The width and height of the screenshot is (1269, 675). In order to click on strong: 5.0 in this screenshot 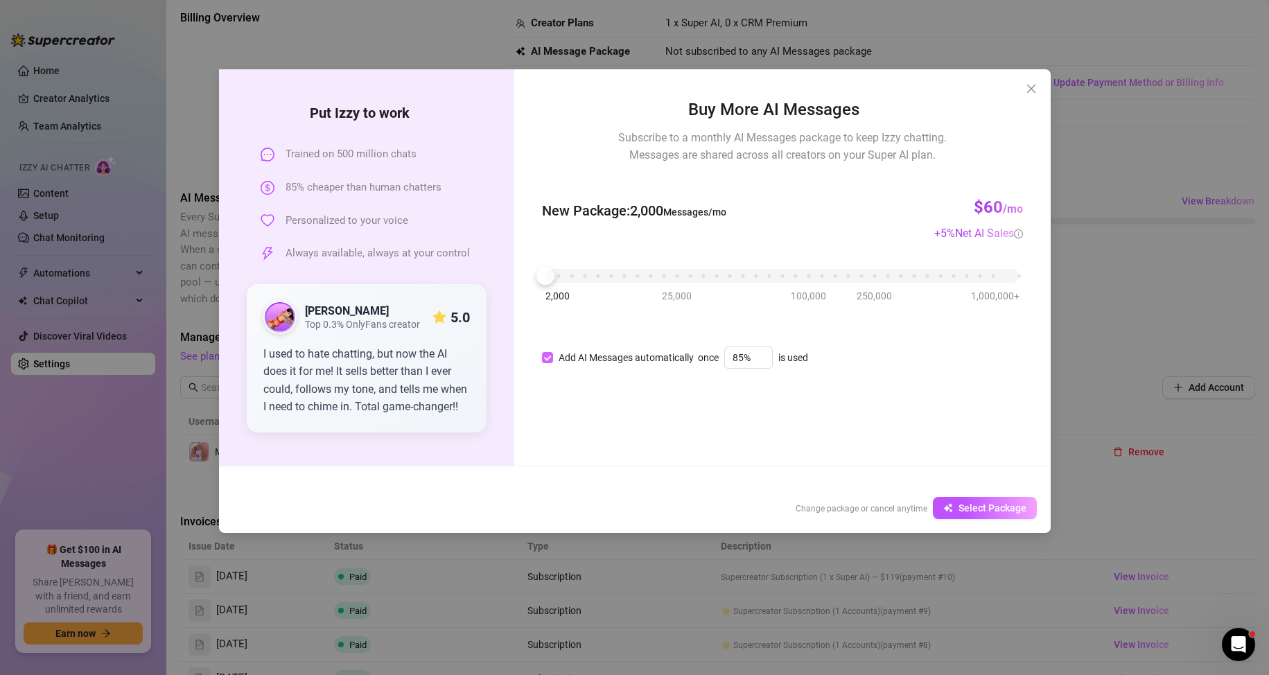, I will do `click(460, 317)`.